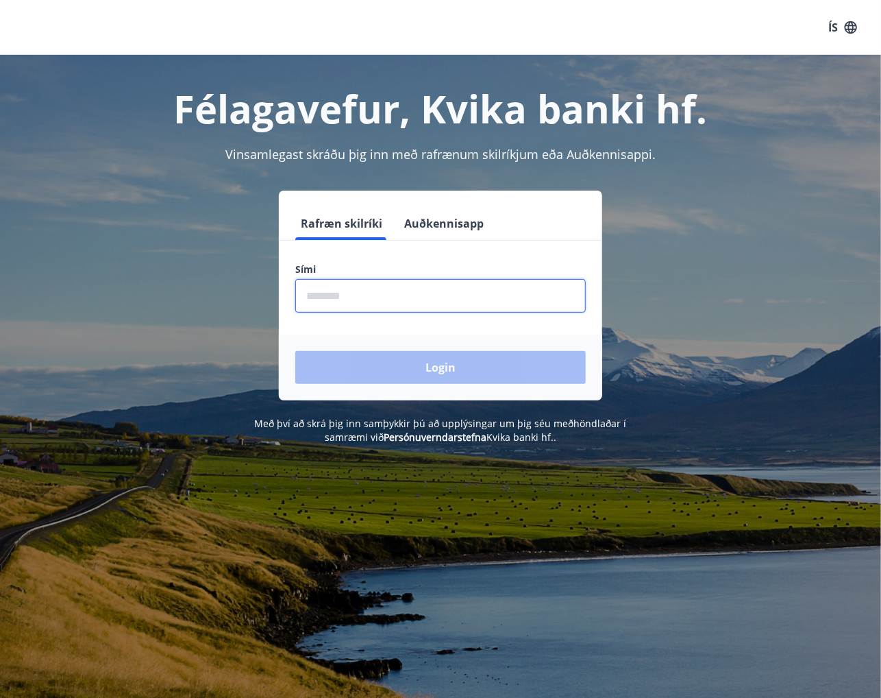  I want to click on button: Rafræn skilríki, so click(341, 223).